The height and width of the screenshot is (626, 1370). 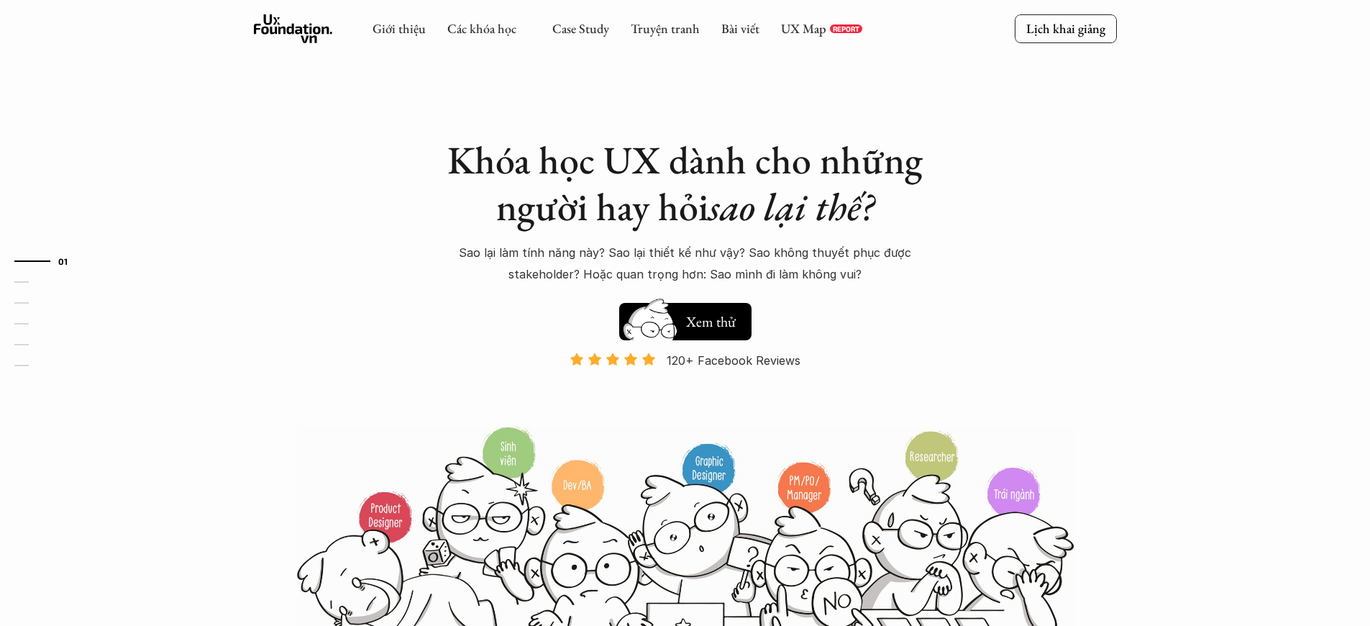 What do you see at coordinates (1066, 28) in the screenshot?
I see `a: Lịch khai giảng` at bounding box center [1066, 28].